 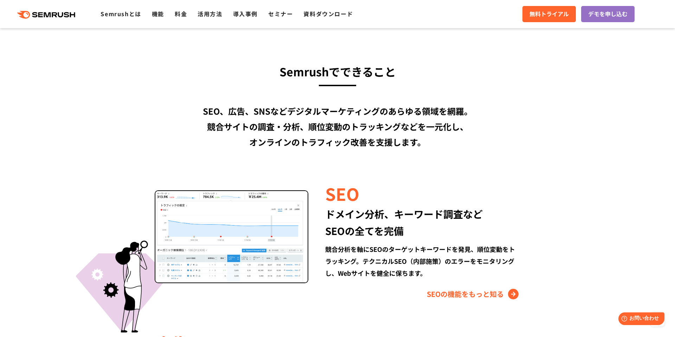 What do you see at coordinates (32, 9) in the screenshot?
I see `span: お問い合わせ` at bounding box center [32, 9].